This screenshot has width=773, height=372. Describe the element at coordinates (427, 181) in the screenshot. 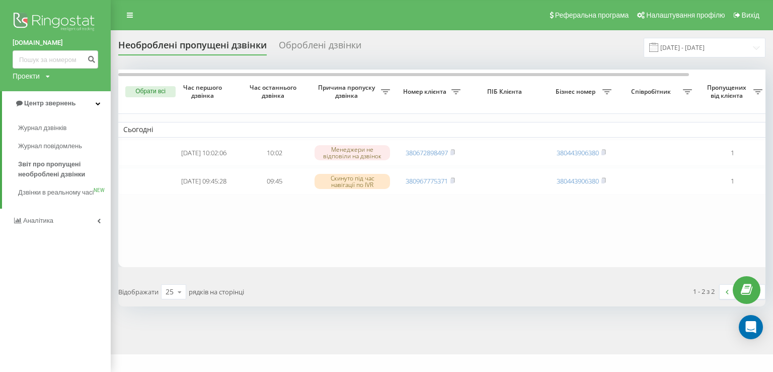

I see `a: 380967775371` at that location.